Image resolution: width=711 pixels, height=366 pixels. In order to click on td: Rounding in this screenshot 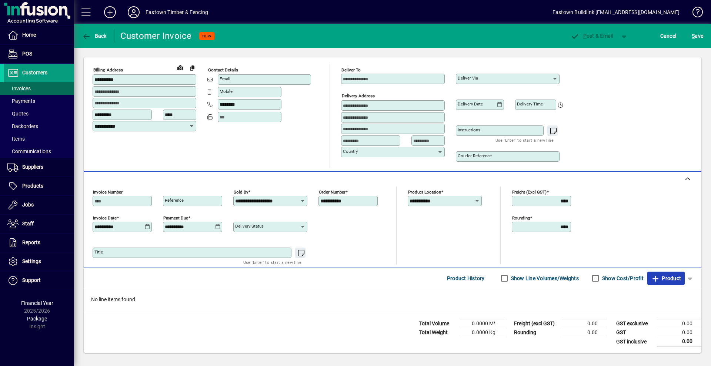, I will do `click(536, 333)`.